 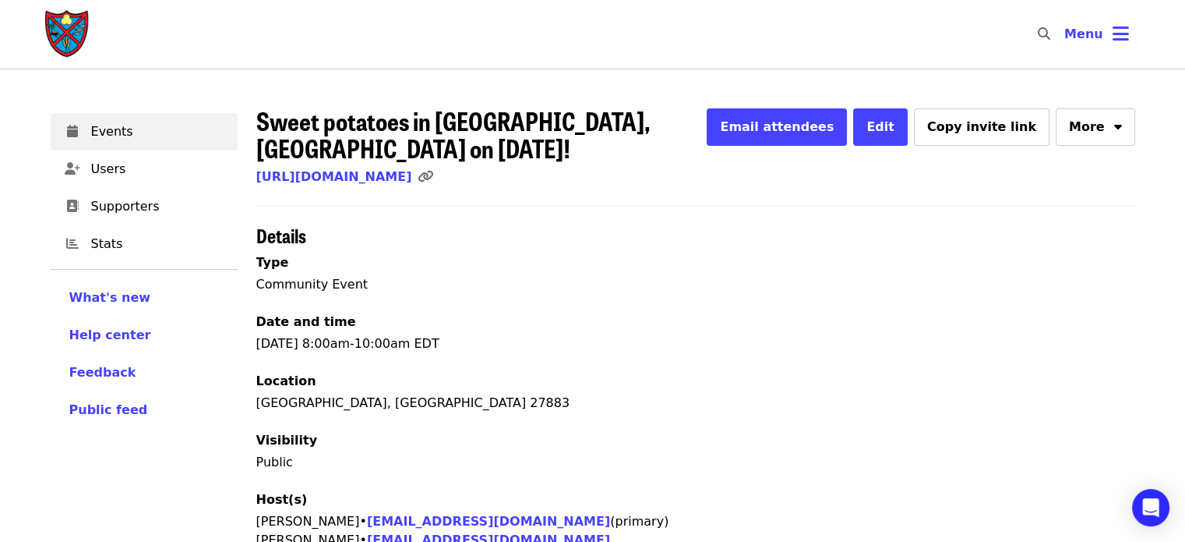 I want to click on div: Open Intercom Messenger, so click(x=1151, y=507).